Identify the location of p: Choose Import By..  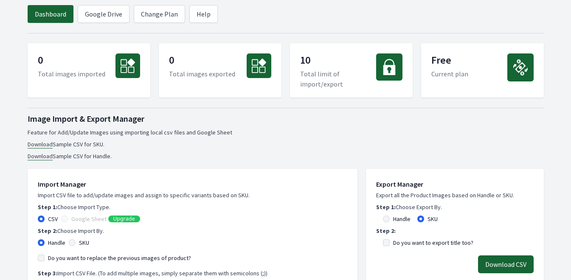
(192, 231).